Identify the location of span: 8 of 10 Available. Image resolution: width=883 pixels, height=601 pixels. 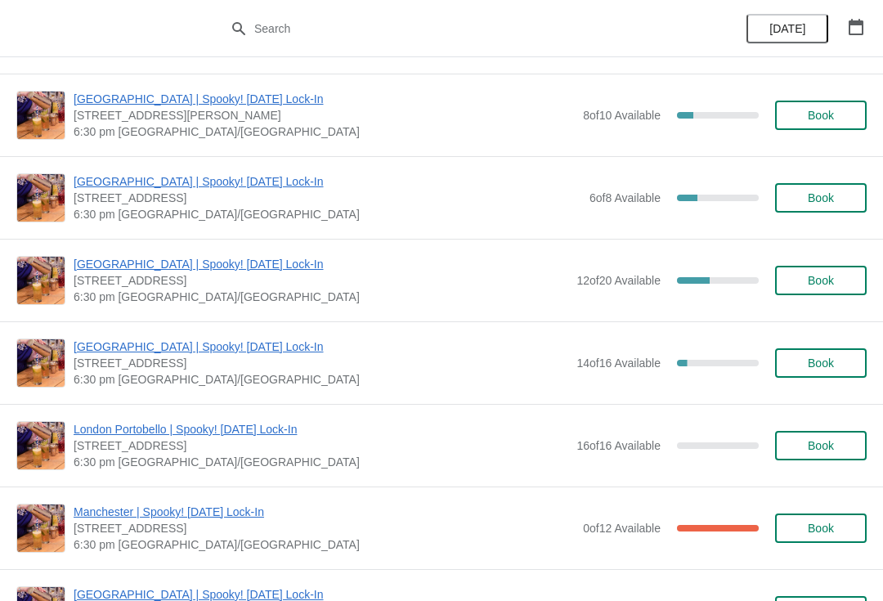
(621, 115).